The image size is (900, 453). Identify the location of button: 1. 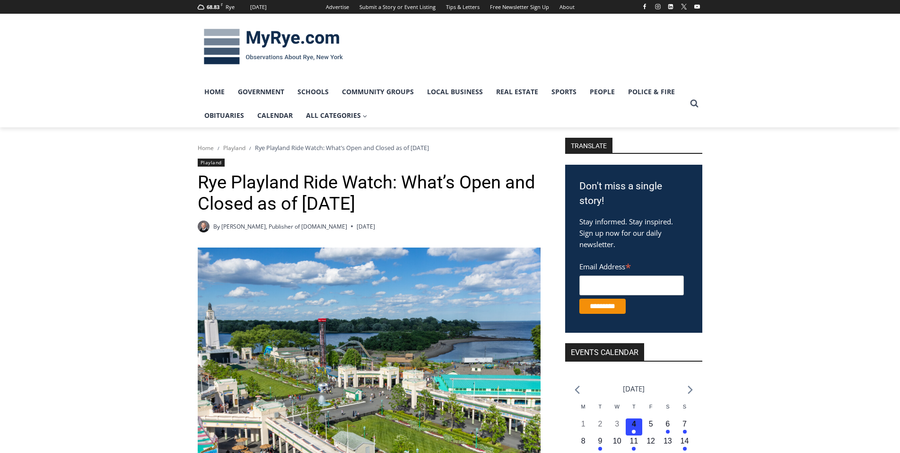
(583, 427).